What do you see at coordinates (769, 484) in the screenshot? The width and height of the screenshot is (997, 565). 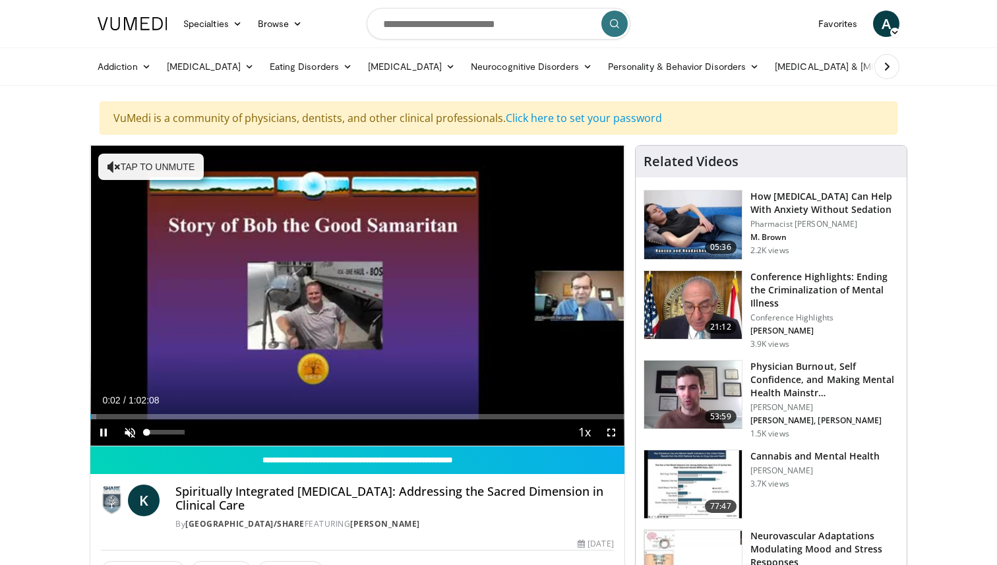 I see `p: 3.7K views` at bounding box center [769, 484].